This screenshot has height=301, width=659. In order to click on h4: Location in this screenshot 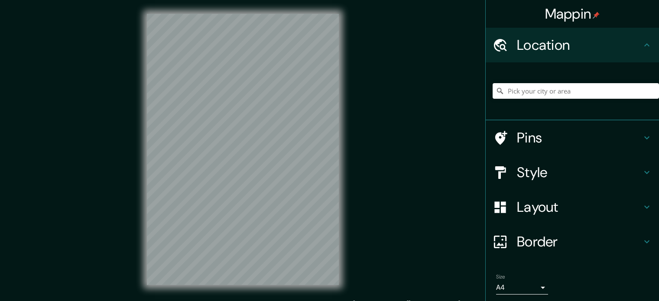, I will do `click(579, 45)`.